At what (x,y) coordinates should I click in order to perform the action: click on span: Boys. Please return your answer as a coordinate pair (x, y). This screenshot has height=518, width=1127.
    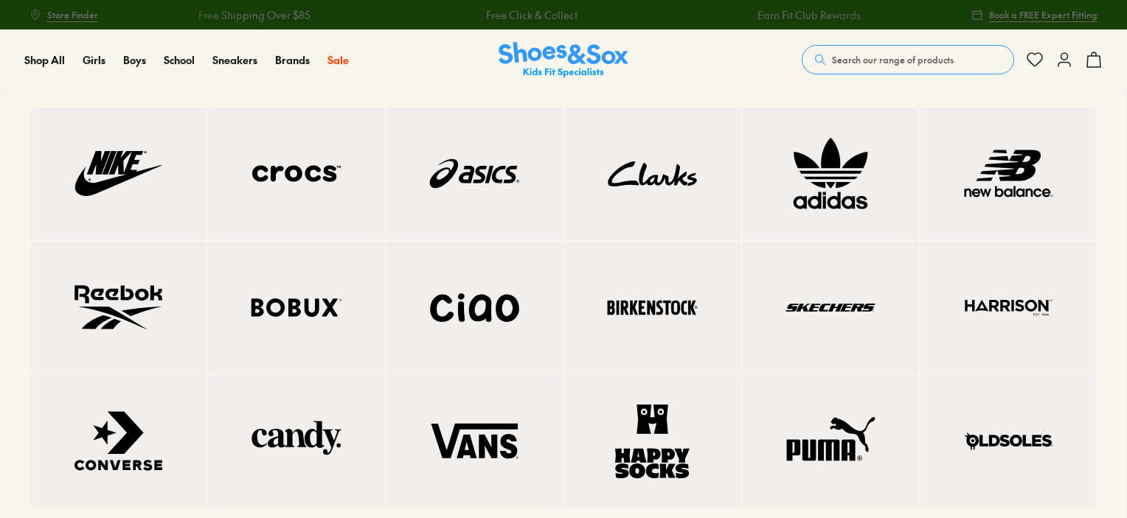
    Looking at the image, I should click on (134, 60).